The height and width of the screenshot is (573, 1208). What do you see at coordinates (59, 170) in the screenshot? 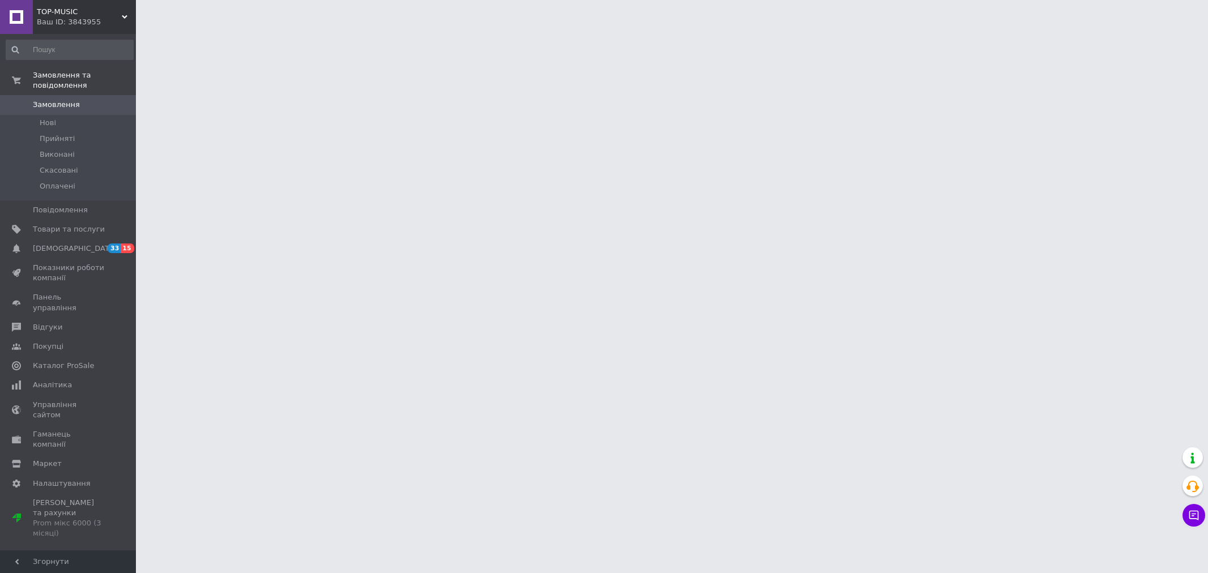
I see `span: Скасовані` at bounding box center [59, 170].